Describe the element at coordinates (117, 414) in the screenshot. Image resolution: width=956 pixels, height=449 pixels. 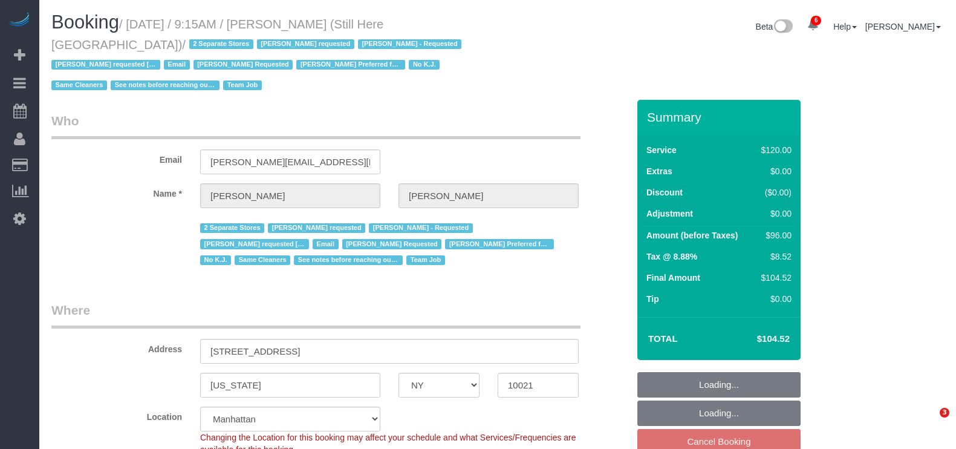
I see `label: Location` at that location.